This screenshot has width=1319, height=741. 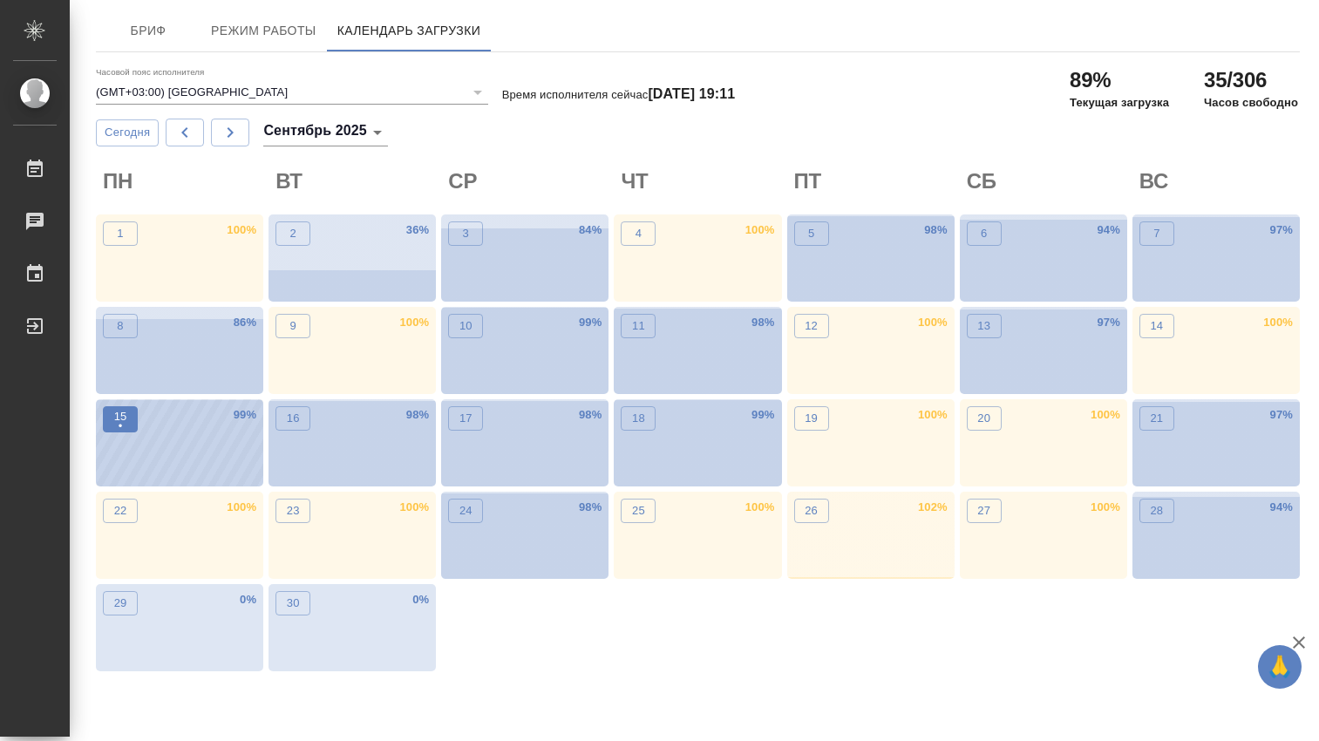 I want to click on p: 20, so click(x=984, y=419).